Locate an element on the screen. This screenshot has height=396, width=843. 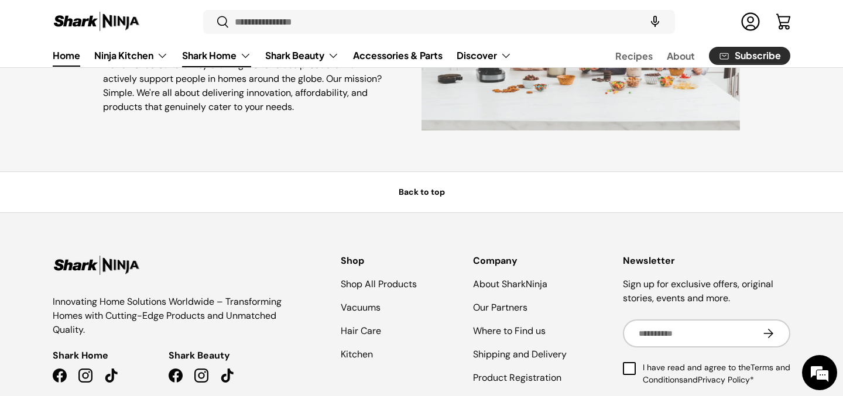
nav: Secondary is located at coordinates (689, 56).